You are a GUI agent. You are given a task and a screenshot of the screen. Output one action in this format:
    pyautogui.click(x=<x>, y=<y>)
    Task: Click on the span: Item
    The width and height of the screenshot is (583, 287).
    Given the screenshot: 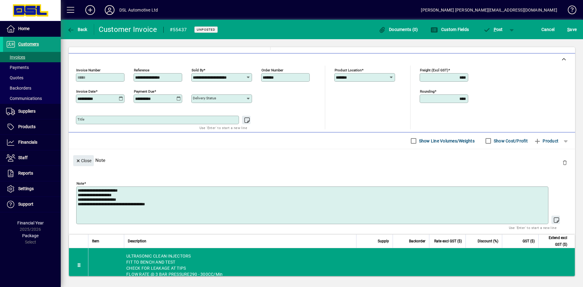 What is the action you would take?
    pyautogui.click(x=96, y=241)
    